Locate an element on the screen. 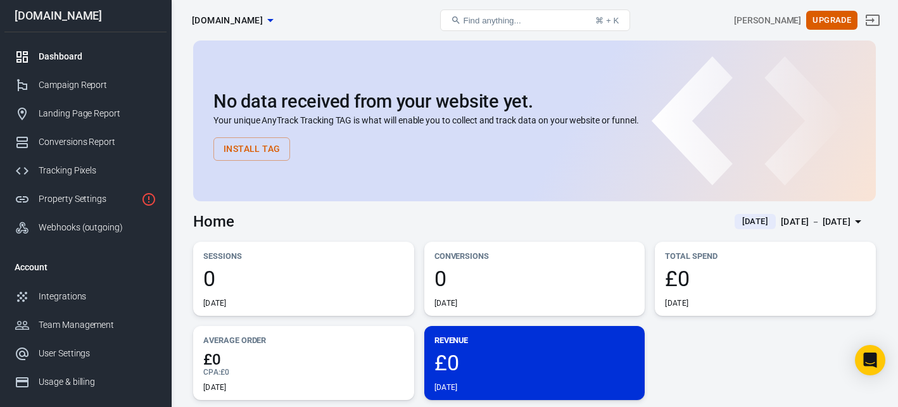 This screenshot has height=407, width=898. div: Tracking Pixels is located at coordinates (97, 170).